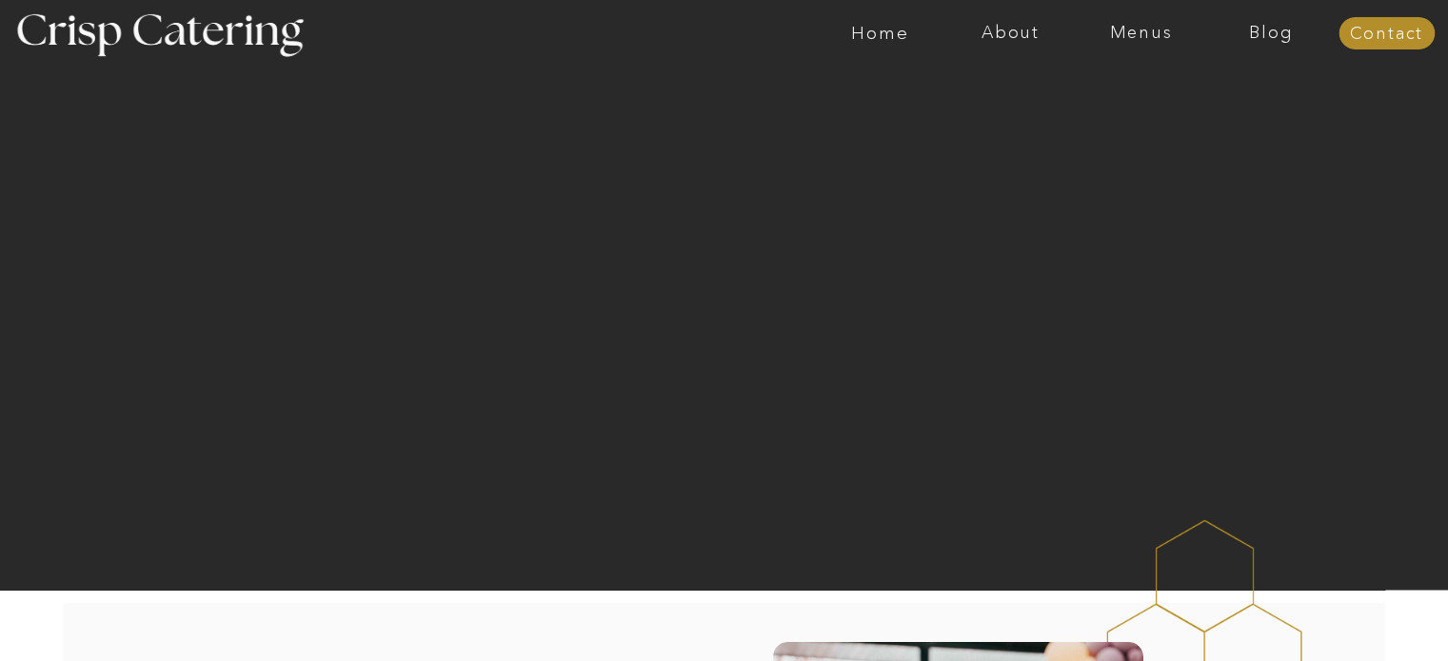 This screenshot has width=1448, height=661. Describe the element at coordinates (1010, 33) in the screenshot. I see `a: About` at that location.